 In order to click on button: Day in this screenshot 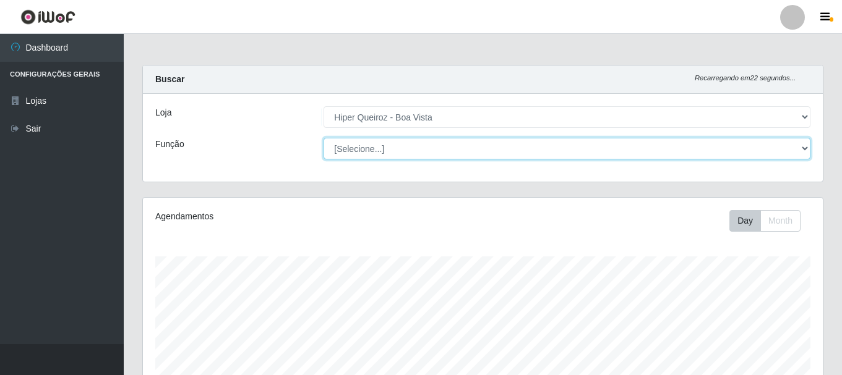, I will do `click(745, 221)`.